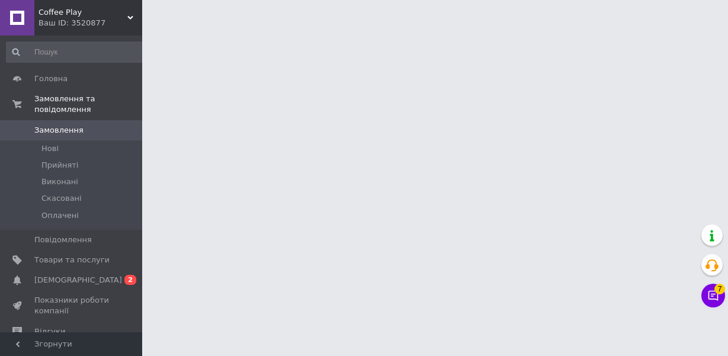  What do you see at coordinates (50, 332) in the screenshot?
I see `span: Відгуки` at bounding box center [50, 332].